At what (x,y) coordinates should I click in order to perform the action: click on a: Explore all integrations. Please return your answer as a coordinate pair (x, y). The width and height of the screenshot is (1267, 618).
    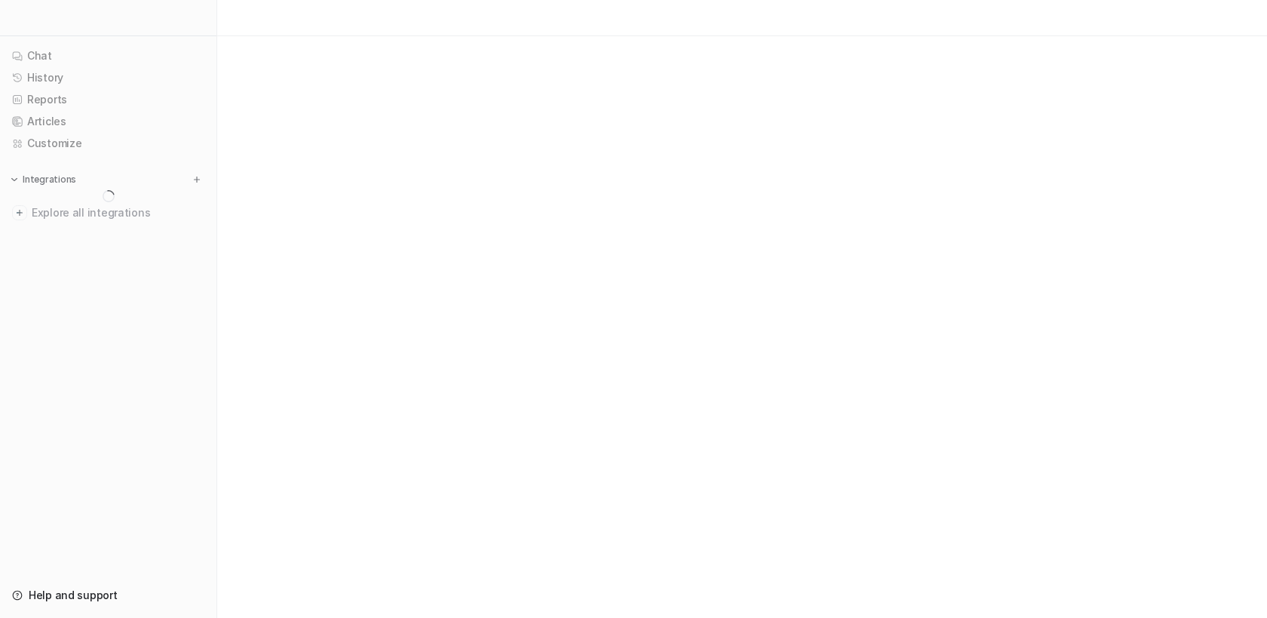
    Looking at the image, I should click on (108, 213).